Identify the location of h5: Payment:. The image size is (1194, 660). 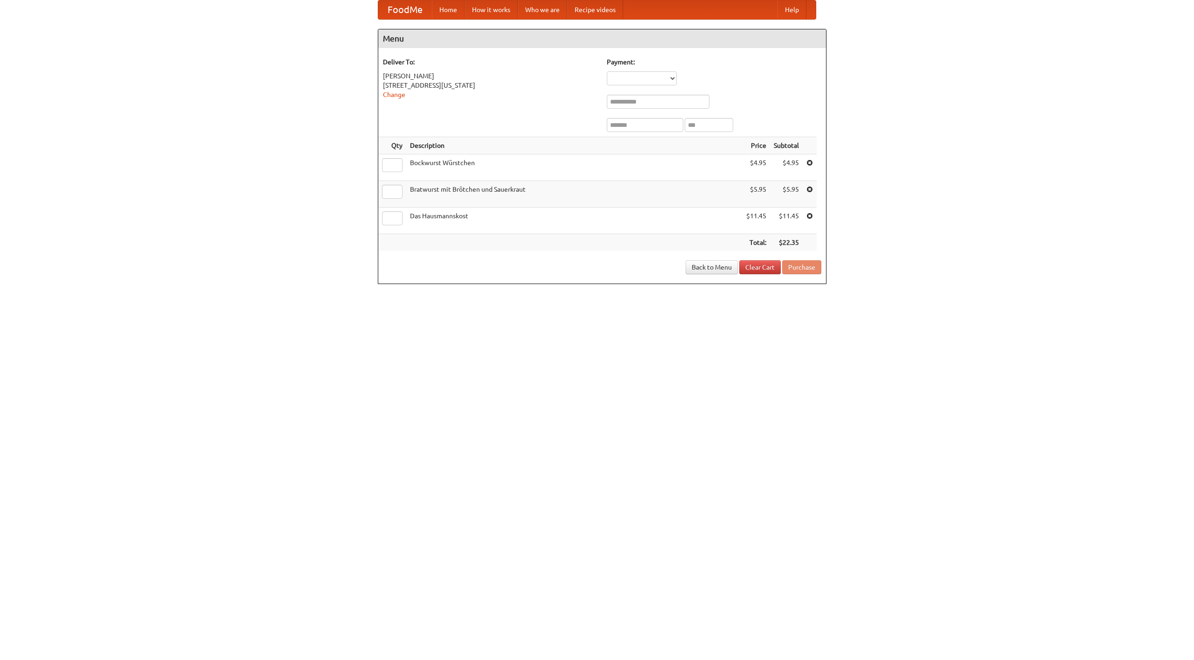
(714, 62).